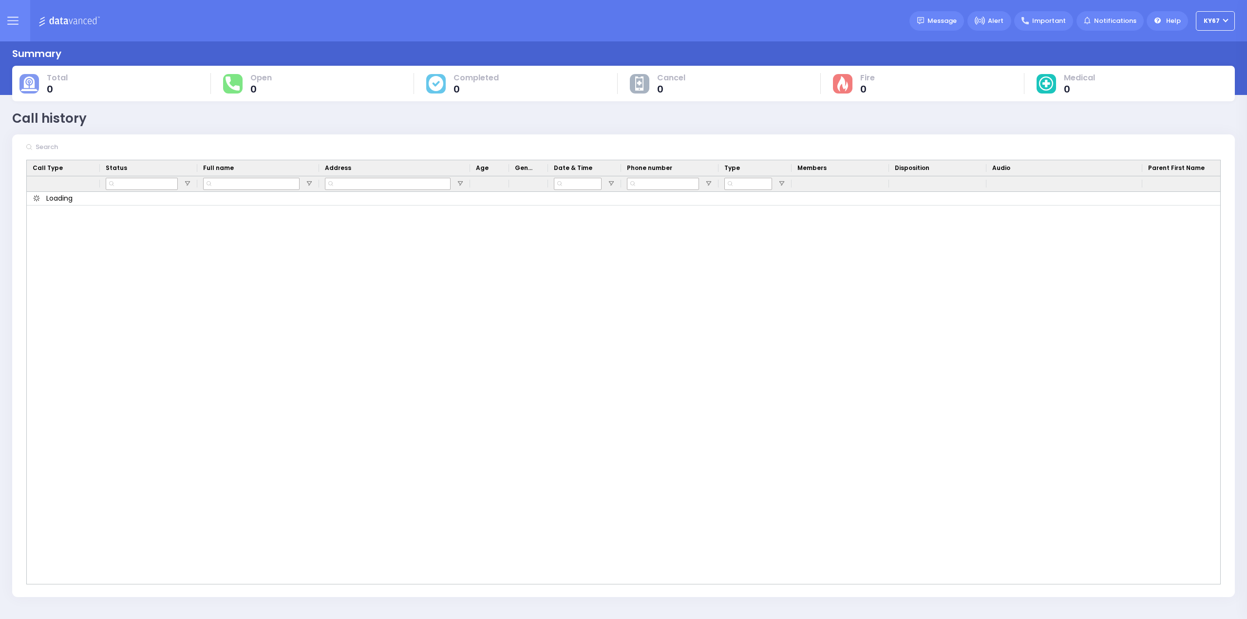  What do you see at coordinates (37, 54) in the screenshot?
I see `div: Summary` at bounding box center [37, 54].